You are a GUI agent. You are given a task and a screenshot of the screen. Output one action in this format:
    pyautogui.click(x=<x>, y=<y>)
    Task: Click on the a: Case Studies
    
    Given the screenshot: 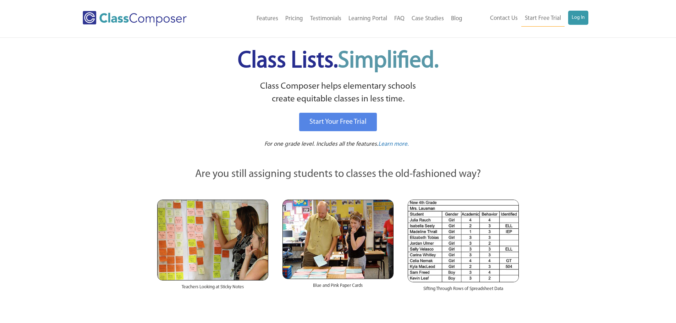 What is the action you would take?
    pyautogui.click(x=427, y=19)
    